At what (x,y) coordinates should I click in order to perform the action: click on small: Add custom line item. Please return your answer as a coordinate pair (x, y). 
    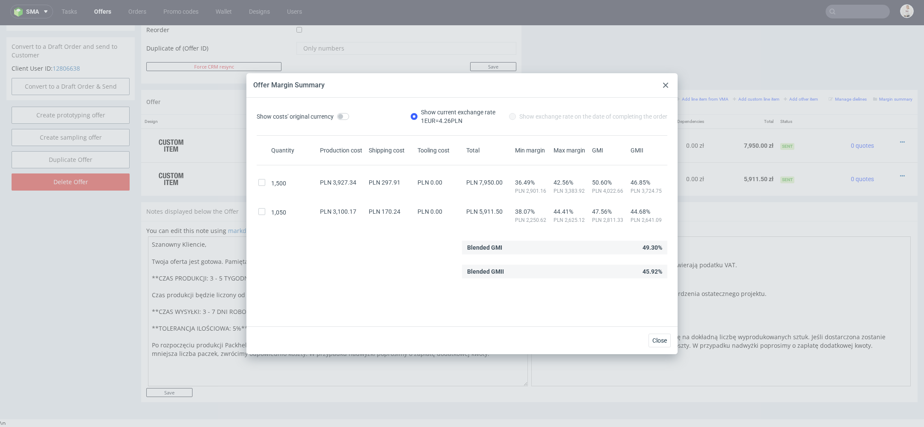
    Looking at the image, I should click on (756, 74).